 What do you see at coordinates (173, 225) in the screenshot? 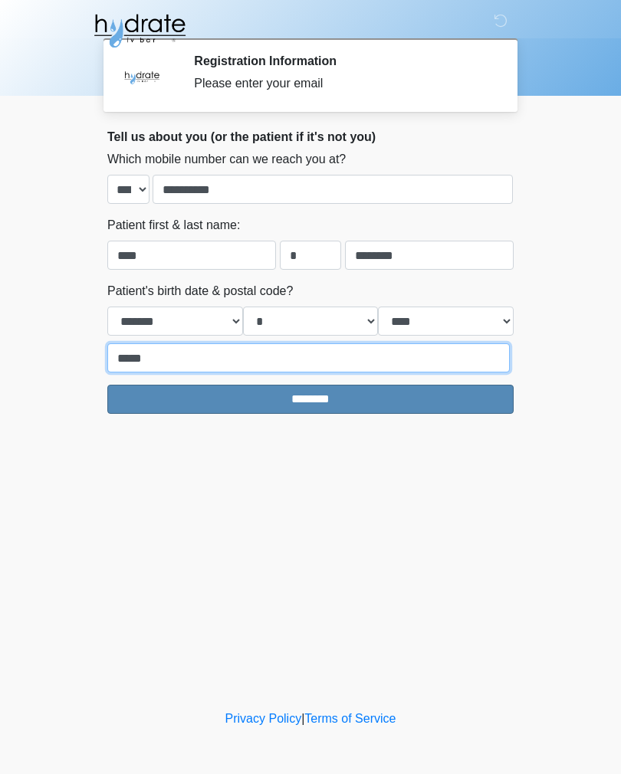
I see `label: Patient first & last name:` at bounding box center [173, 225].